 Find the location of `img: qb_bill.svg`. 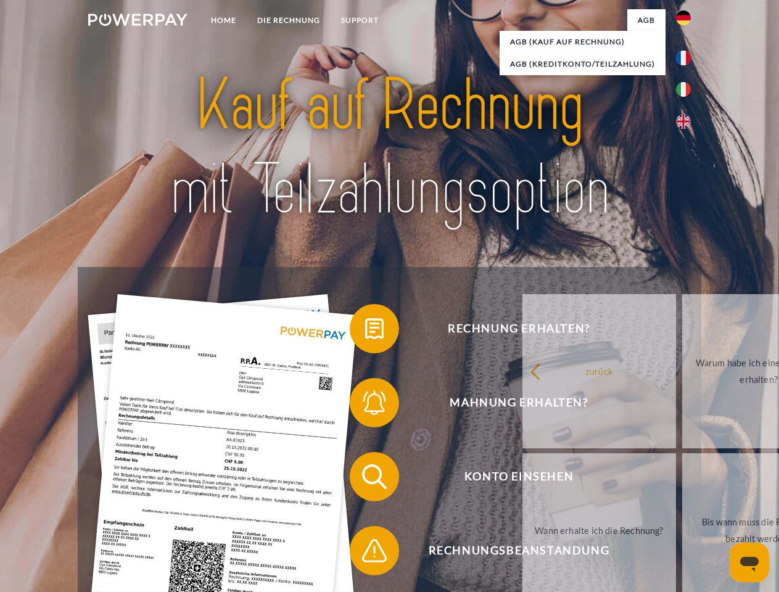

img: qb_bill.svg is located at coordinates (374, 329).